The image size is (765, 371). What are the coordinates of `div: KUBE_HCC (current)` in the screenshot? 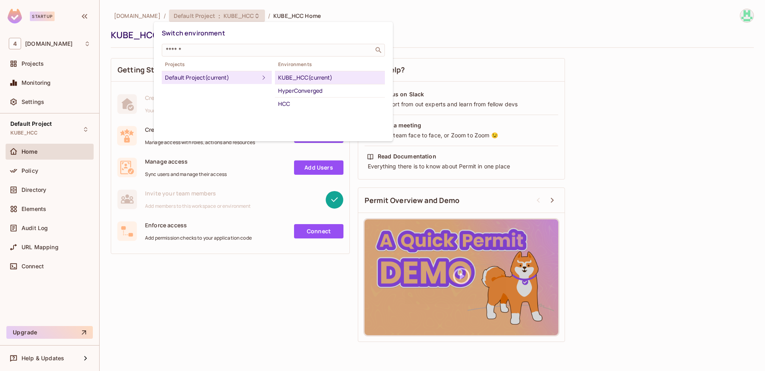 It's located at (330, 78).